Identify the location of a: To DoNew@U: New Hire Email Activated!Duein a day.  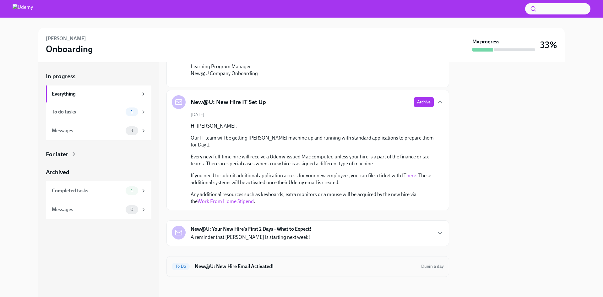
(308, 266).